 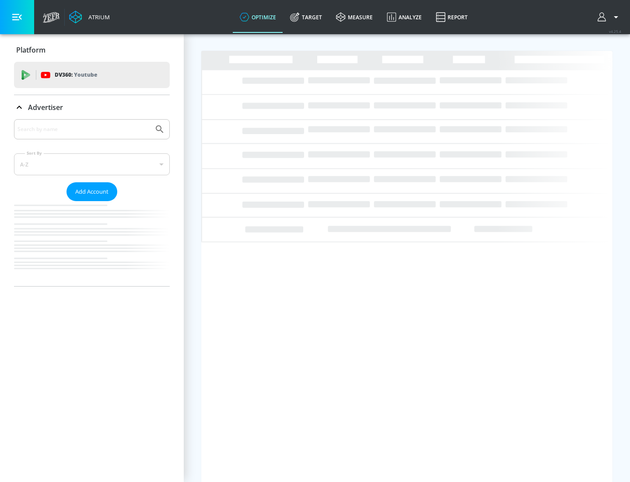 I want to click on p: Platform, so click(x=31, y=50).